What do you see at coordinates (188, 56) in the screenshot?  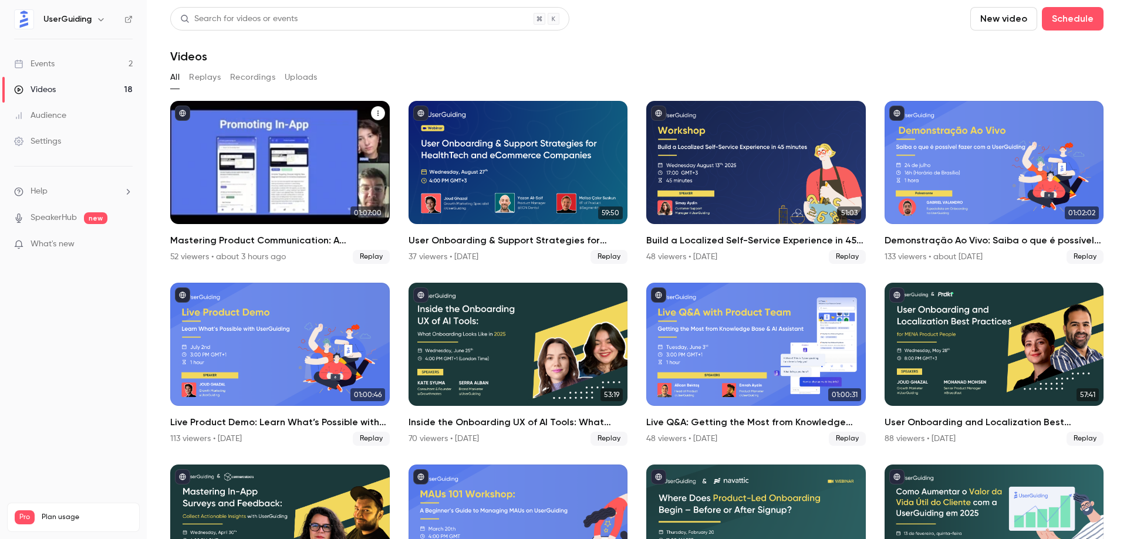 I see `h1: Videos` at bounding box center [188, 56].